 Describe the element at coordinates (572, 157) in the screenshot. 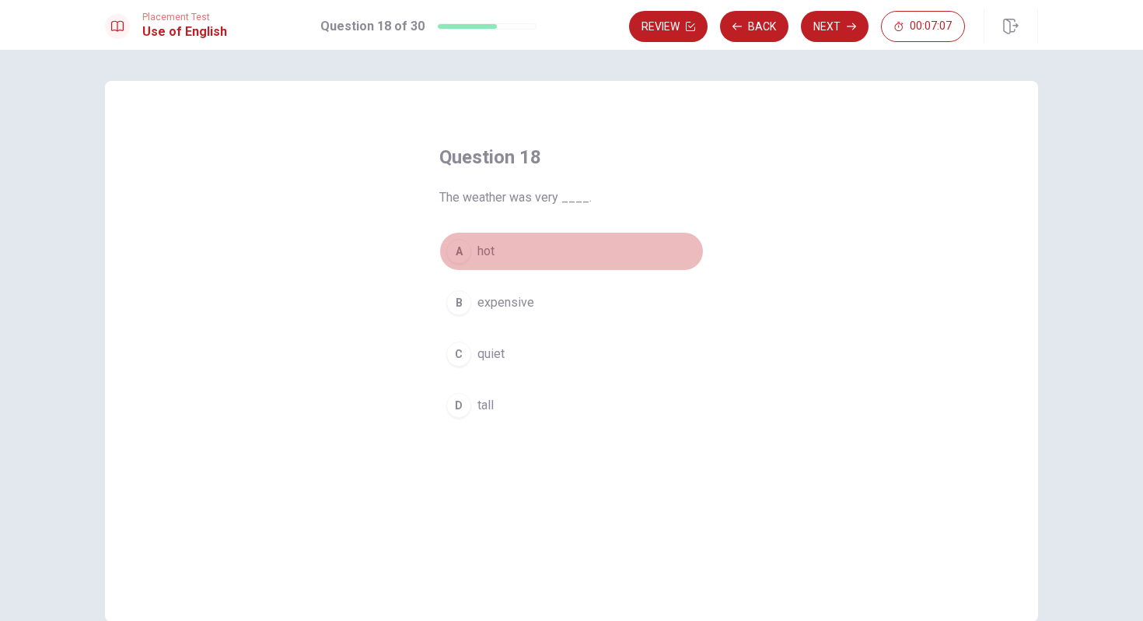

I see `h4: Question 18` at that location.